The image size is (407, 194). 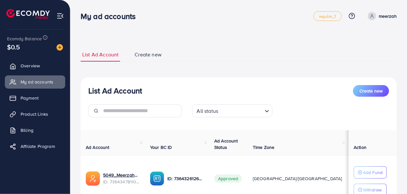 I want to click on p: Withdraw, so click(x=373, y=189).